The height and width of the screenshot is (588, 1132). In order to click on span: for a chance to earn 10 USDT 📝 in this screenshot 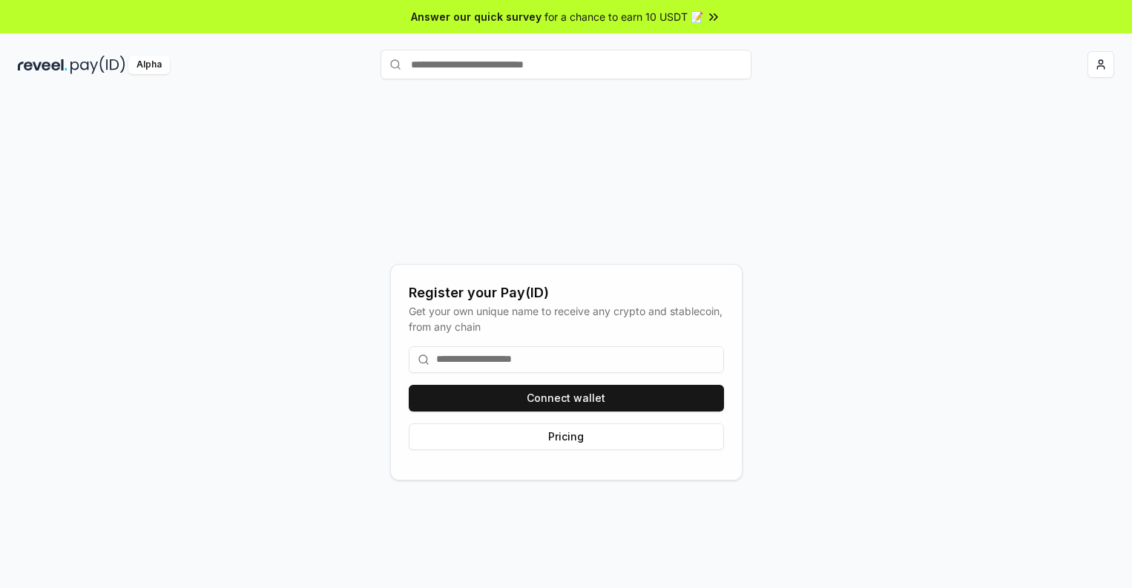, I will do `click(624, 16)`.